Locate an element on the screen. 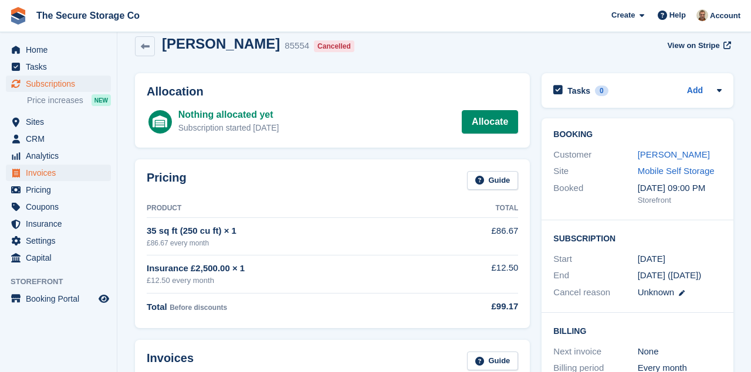 The width and height of the screenshot is (751, 372). div: Insurance £2,500.00 × 1 is located at coordinates (292, 269).